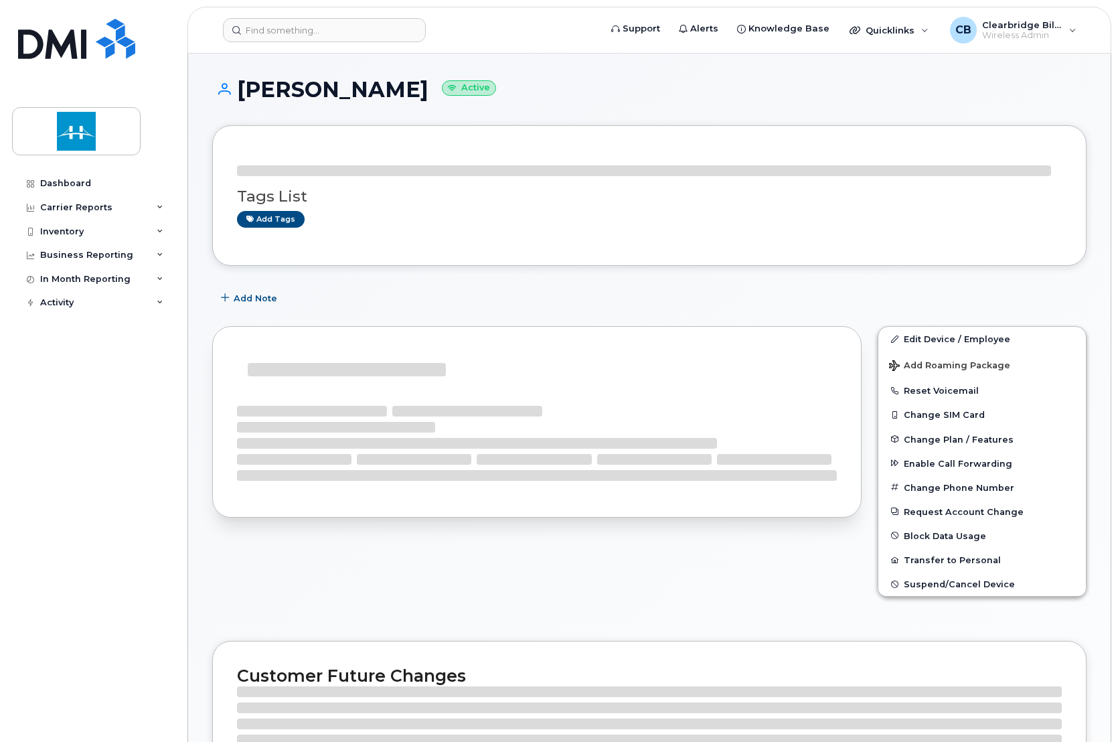 This screenshot has width=1118, height=742. I want to click on button: Change Plan / Features, so click(982, 439).